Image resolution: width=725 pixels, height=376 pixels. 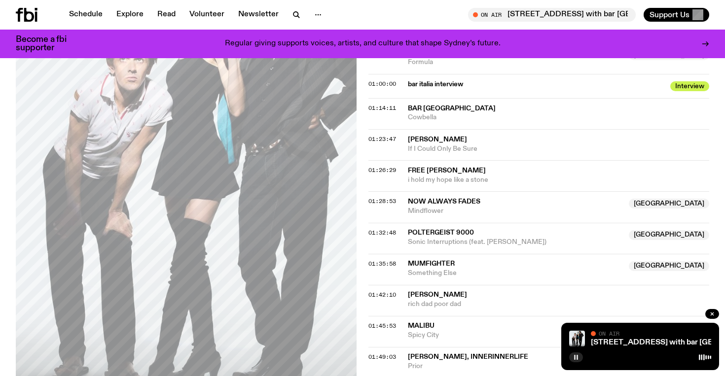 I want to click on span: 01:45:53, so click(x=382, y=326).